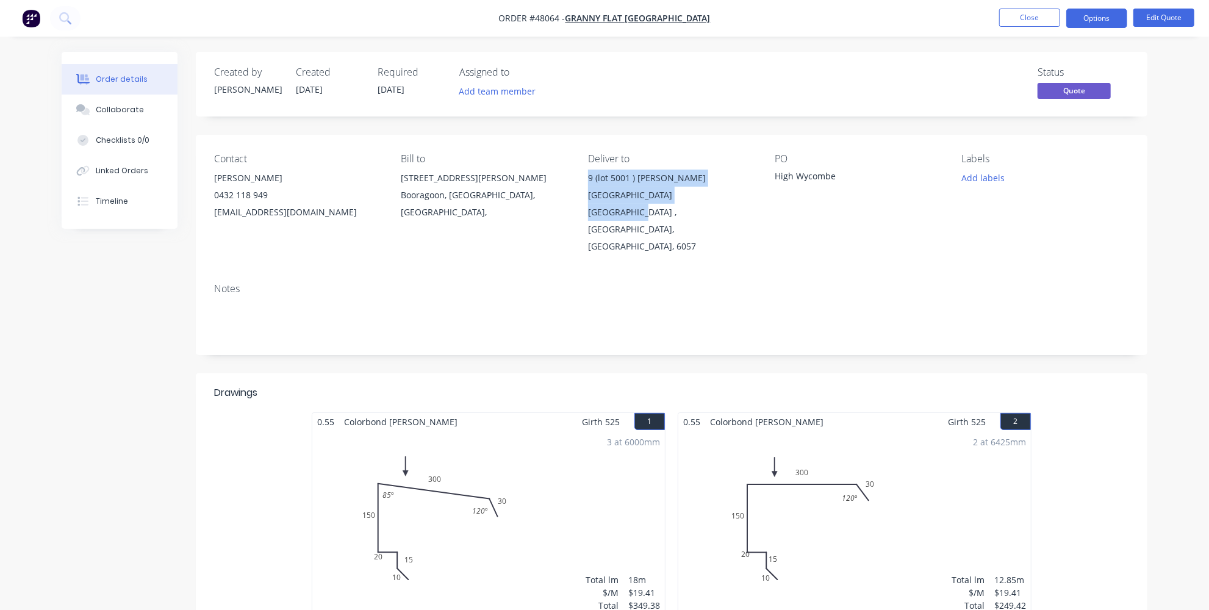 This screenshot has height=610, width=1209. Describe the element at coordinates (120, 201) in the screenshot. I see `button: Timeline` at that location.